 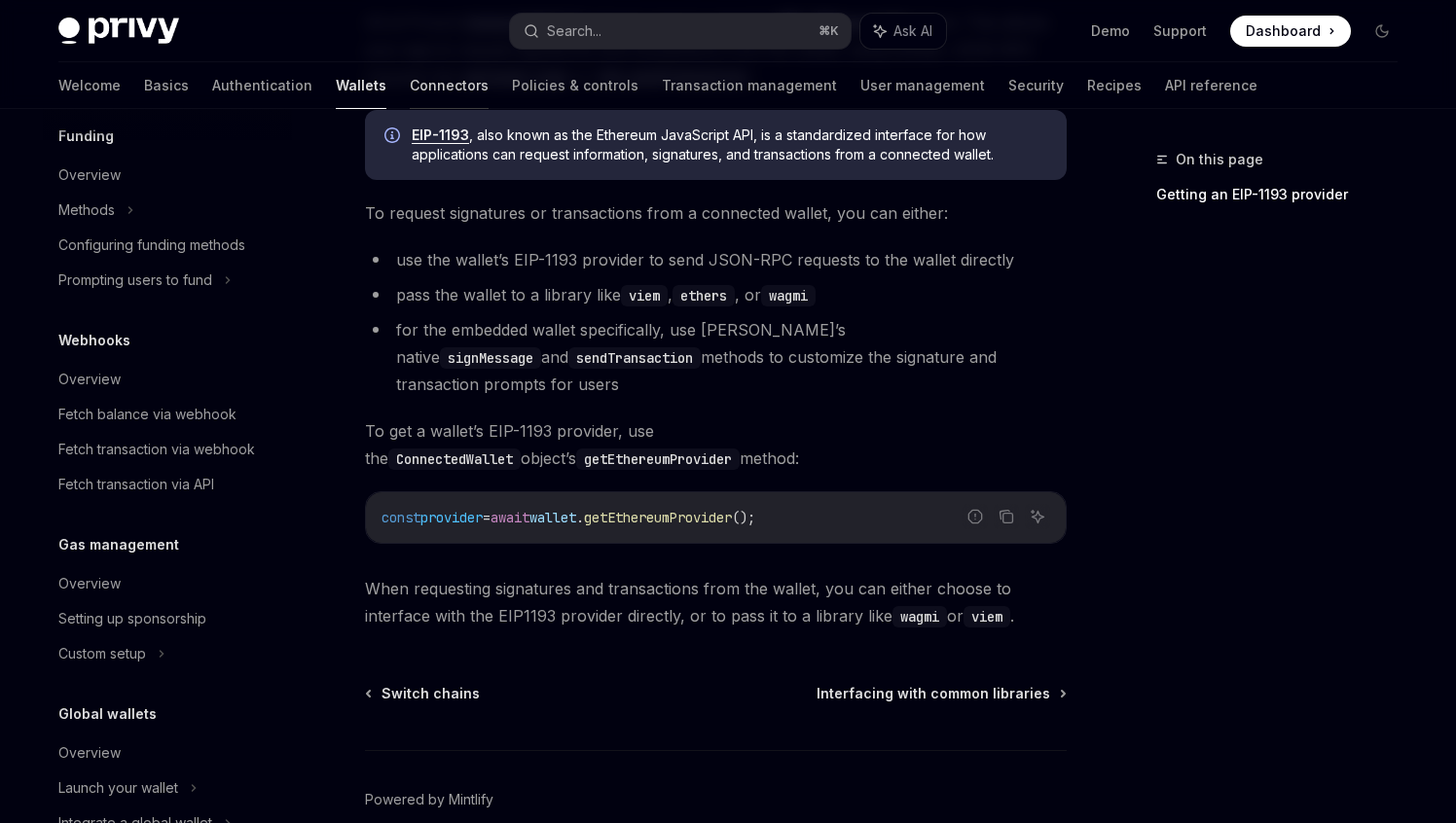 What do you see at coordinates (510, 517) in the screenshot?
I see `span: await` at bounding box center [510, 517].